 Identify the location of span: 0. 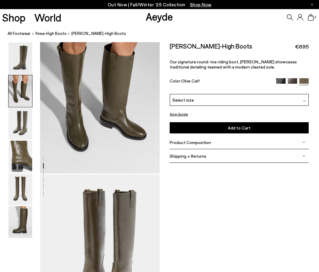
(315, 17).